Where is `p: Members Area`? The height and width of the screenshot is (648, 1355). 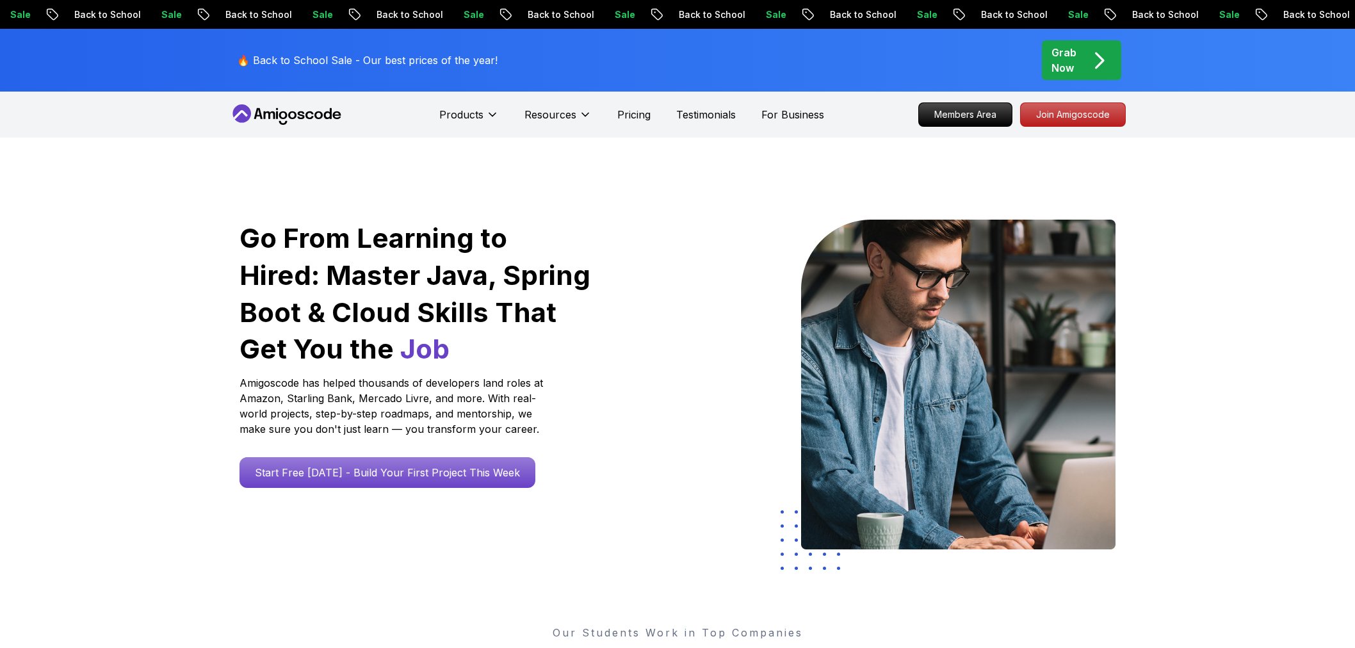 p: Members Area is located at coordinates (965, 115).